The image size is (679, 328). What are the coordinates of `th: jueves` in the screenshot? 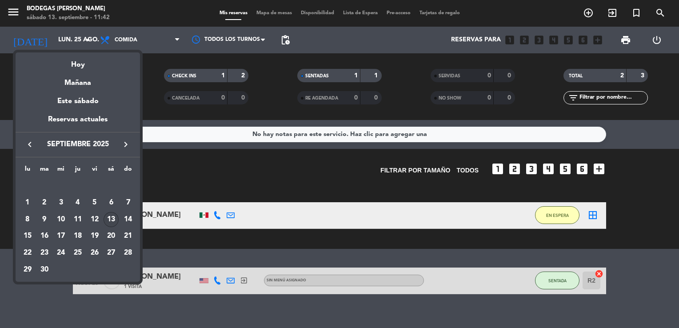 It's located at (78, 171).